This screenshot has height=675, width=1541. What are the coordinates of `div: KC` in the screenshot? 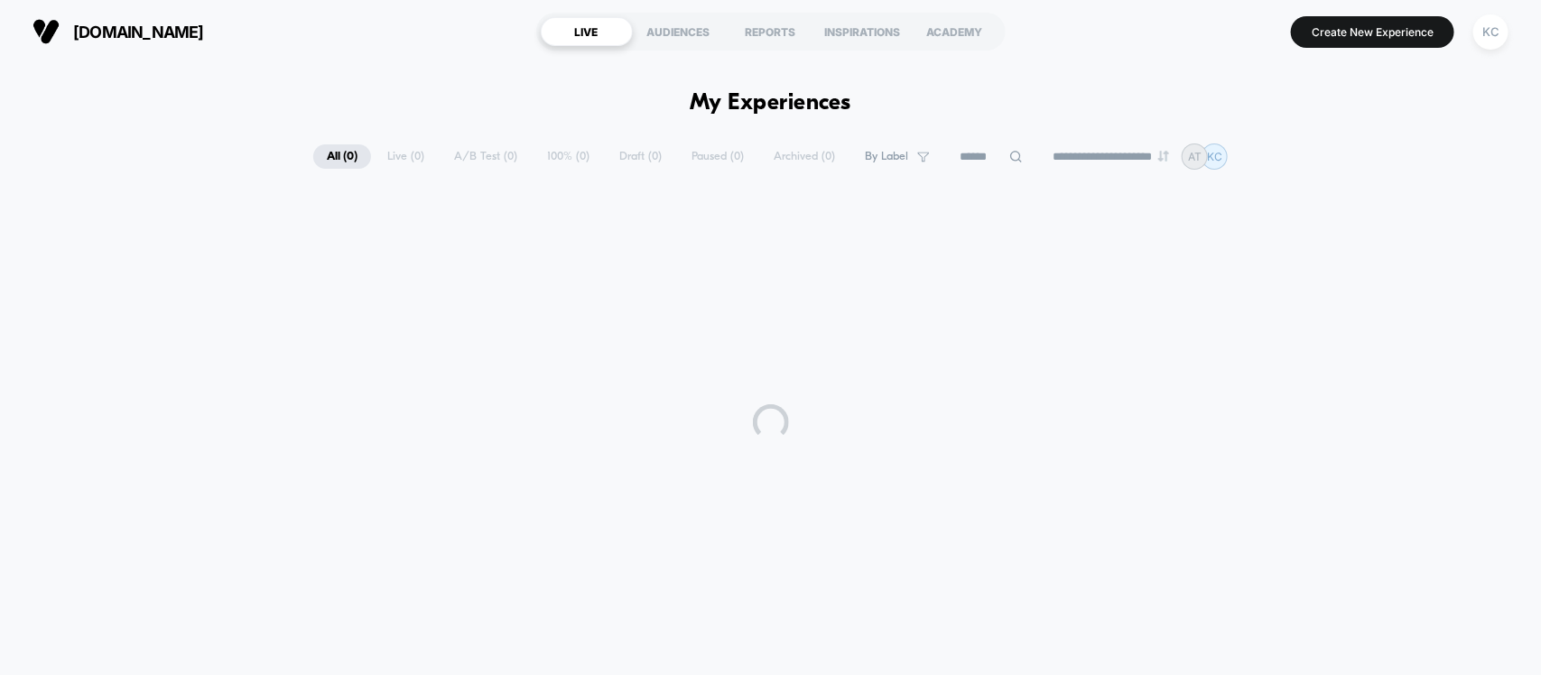 It's located at (1491, 32).